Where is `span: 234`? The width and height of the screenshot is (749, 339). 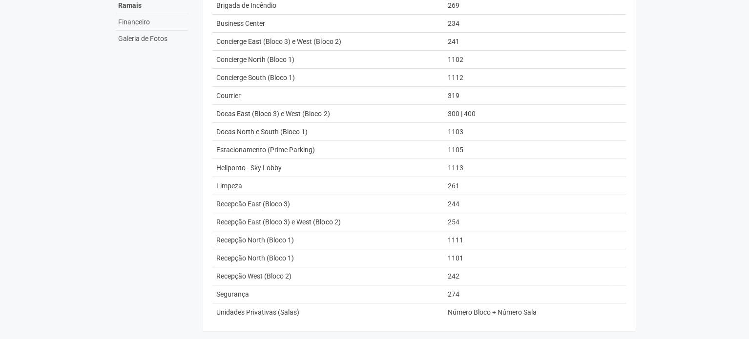 span: 234 is located at coordinates (453, 23).